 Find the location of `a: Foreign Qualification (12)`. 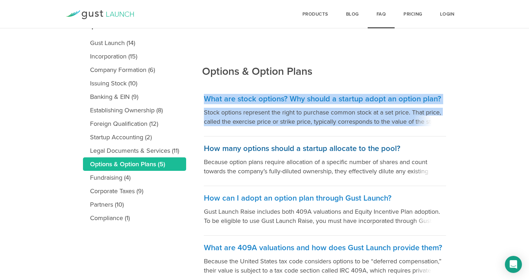

a: Foreign Qualification (12) is located at coordinates (134, 124).